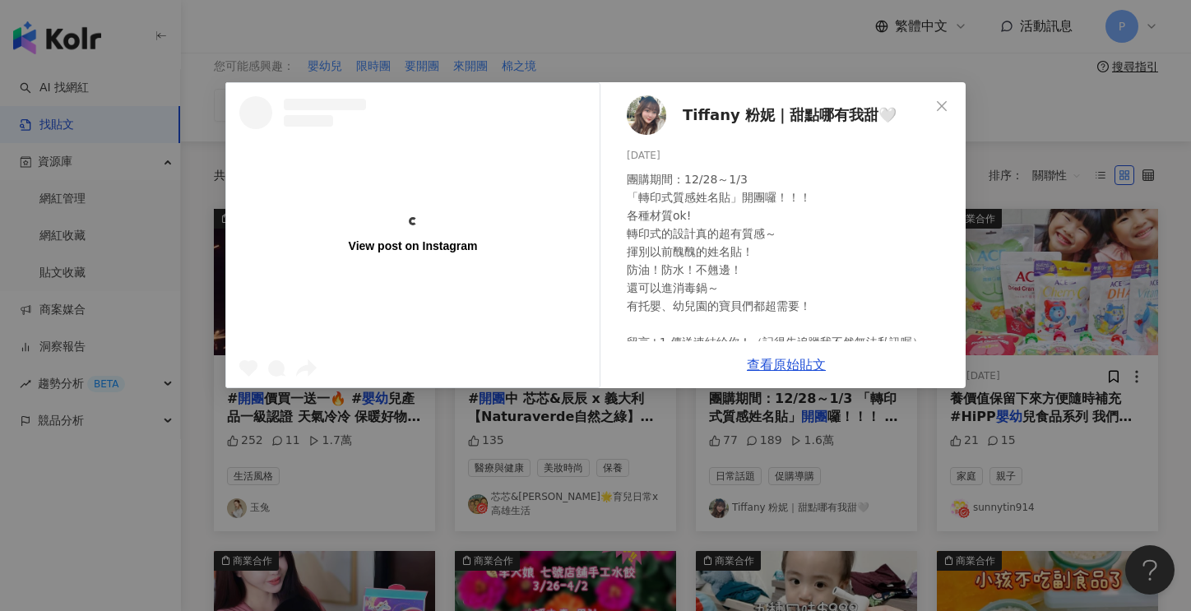 This screenshot has height=611, width=1191. What do you see at coordinates (413, 235) in the screenshot?
I see `a: View post on Instagram` at bounding box center [413, 235].